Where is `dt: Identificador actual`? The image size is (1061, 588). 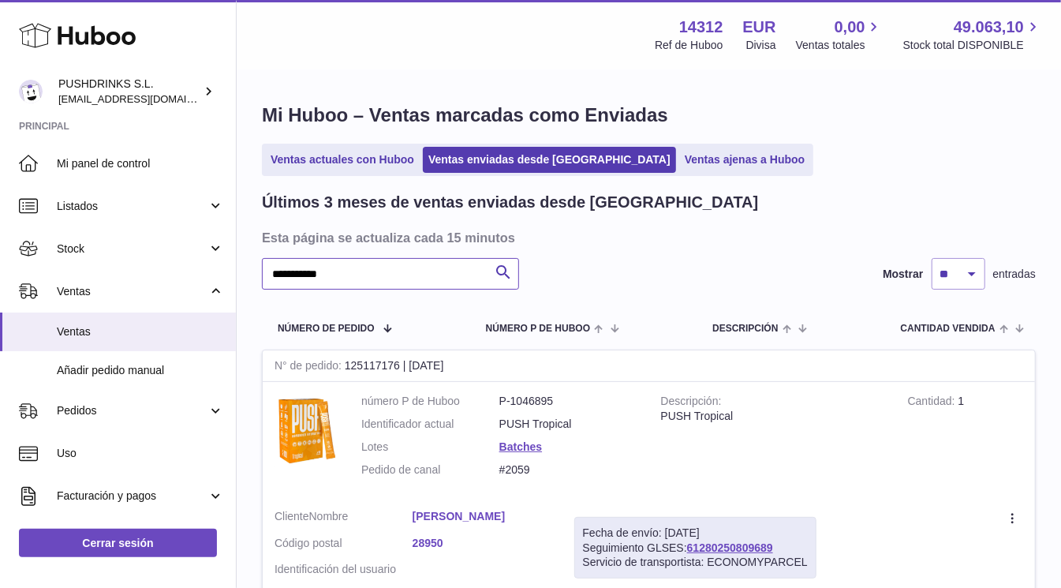 dt: Identificador actual is located at coordinates (430, 424).